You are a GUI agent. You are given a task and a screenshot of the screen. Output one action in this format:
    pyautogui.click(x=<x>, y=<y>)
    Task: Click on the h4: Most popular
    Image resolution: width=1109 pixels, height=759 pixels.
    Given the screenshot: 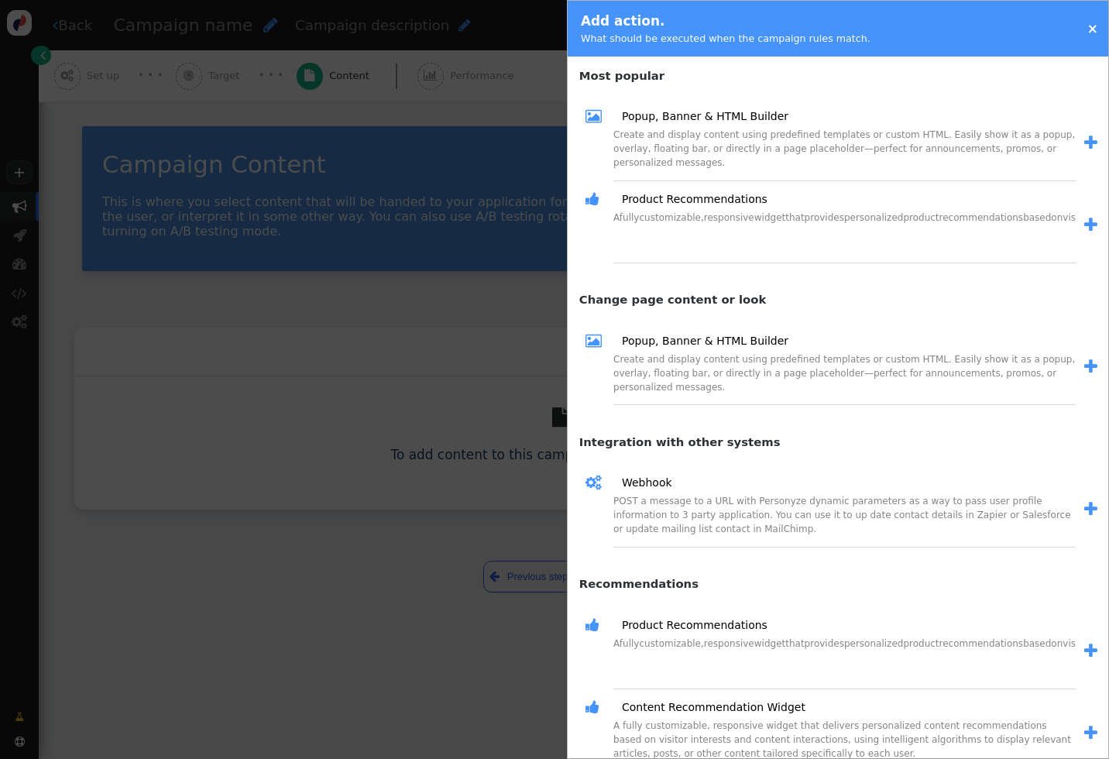 What is the action you would take?
    pyautogui.click(x=838, y=72)
    